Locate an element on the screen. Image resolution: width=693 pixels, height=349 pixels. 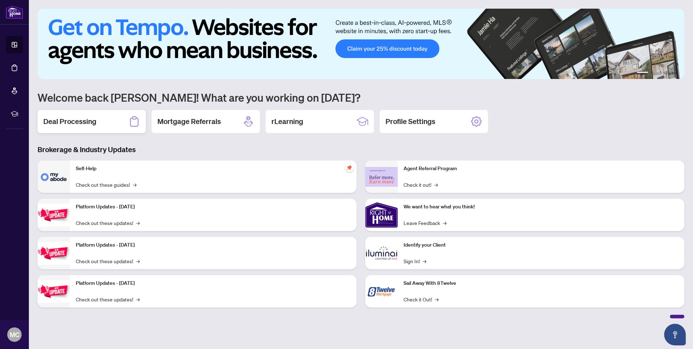
img: Platform Updates - July 21, 2025 is located at coordinates (54, 215).